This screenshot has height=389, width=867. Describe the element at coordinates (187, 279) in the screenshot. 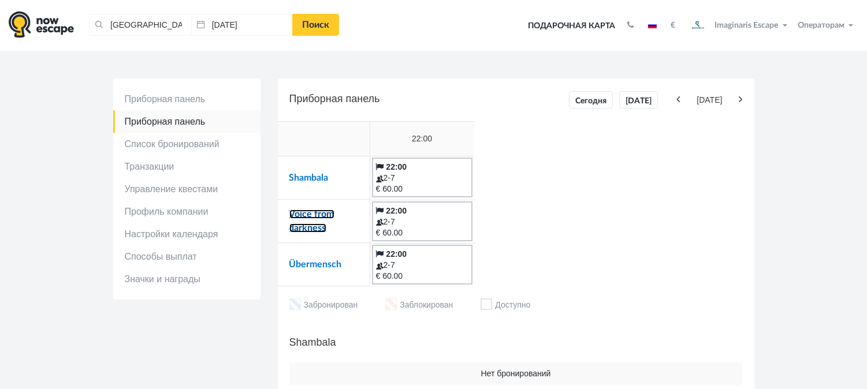

I see `a: Значки и награды` at that location.